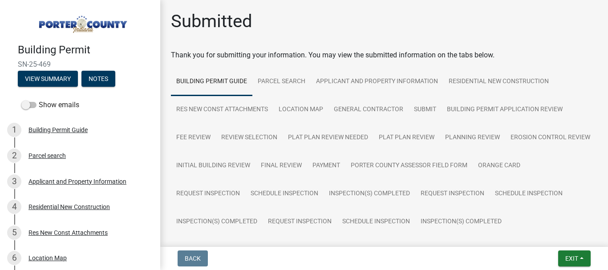  What do you see at coordinates (77, 182) in the screenshot?
I see `div: Applicant and Property Information` at bounding box center [77, 182].